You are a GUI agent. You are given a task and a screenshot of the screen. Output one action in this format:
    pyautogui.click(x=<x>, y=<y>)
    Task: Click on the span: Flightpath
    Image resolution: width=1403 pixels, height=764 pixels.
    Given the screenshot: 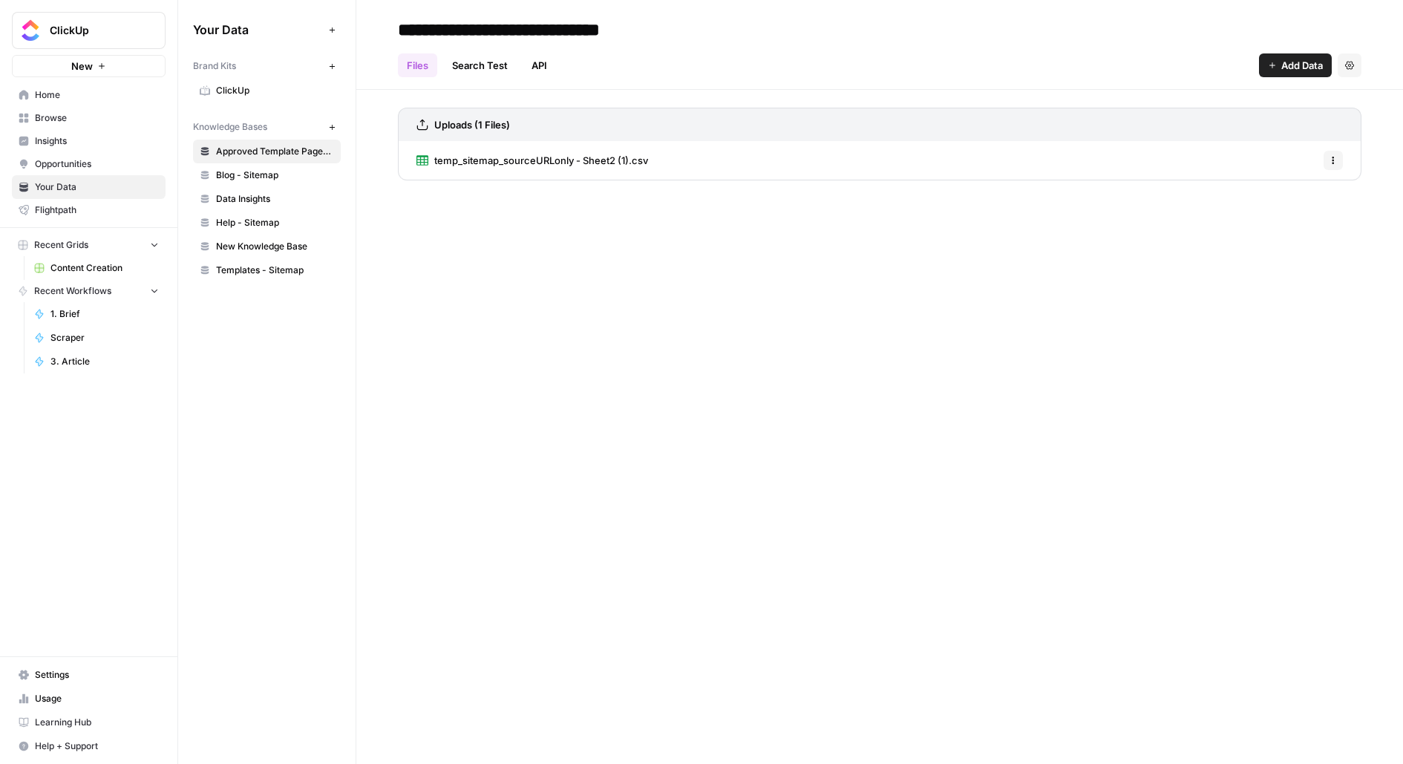 What is the action you would take?
    pyautogui.click(x=97, y=210)
    